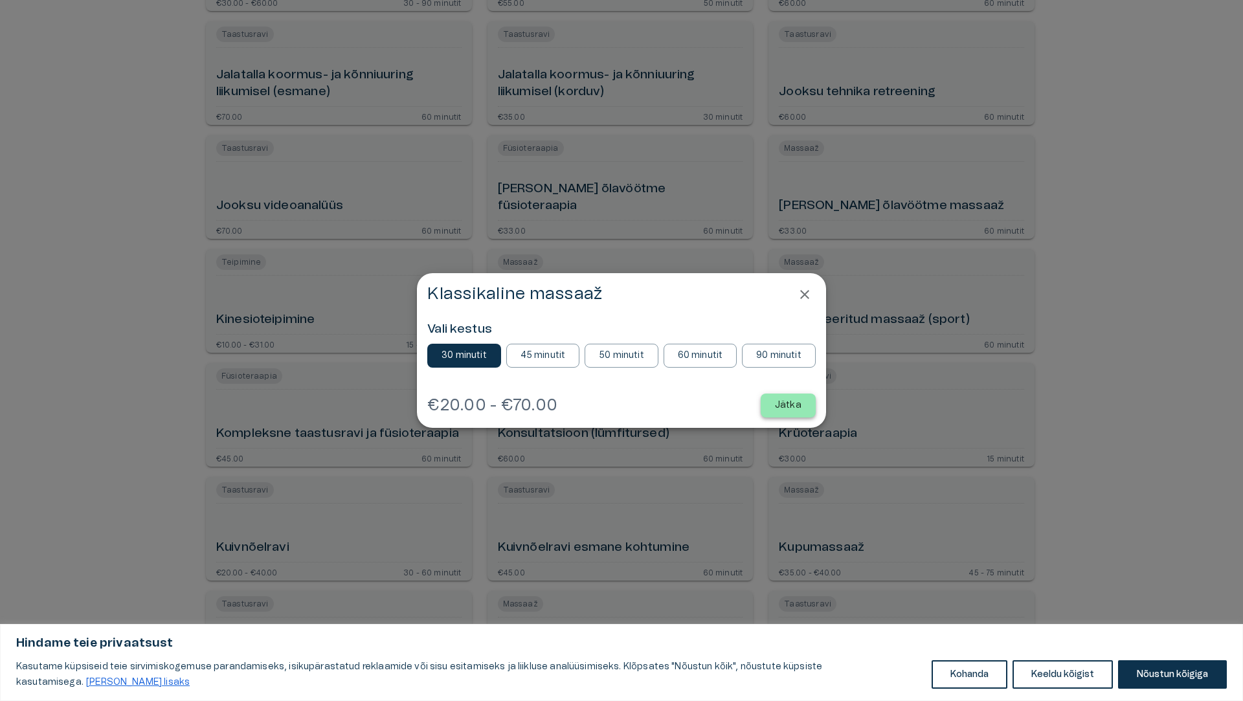 This screenshot has height=701, width=1243. Describe the element at coordinates (621, 330) in the screenshot. I see `h6: Vali kestus` at that location.